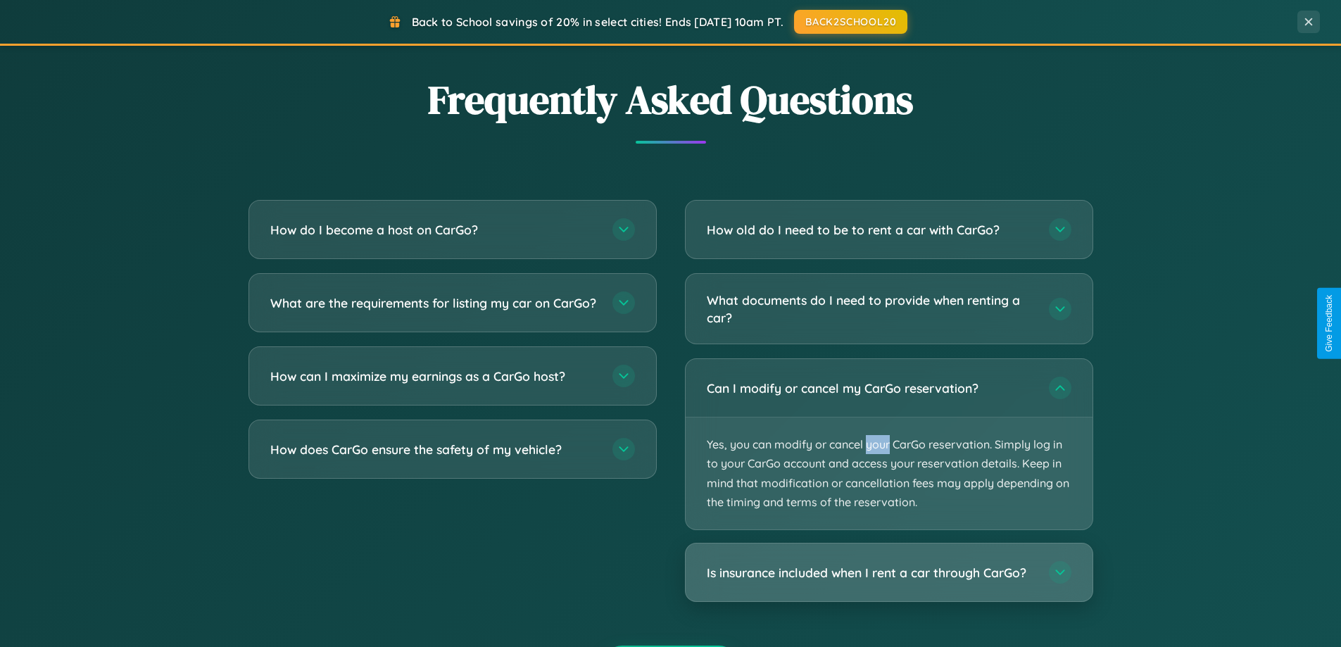 The image size is (1341, 647). Describe the element at coordinates (434, 376) in the screenshot. I see `h3: How can I maximize my earnings as a CarGo host?` at that location.